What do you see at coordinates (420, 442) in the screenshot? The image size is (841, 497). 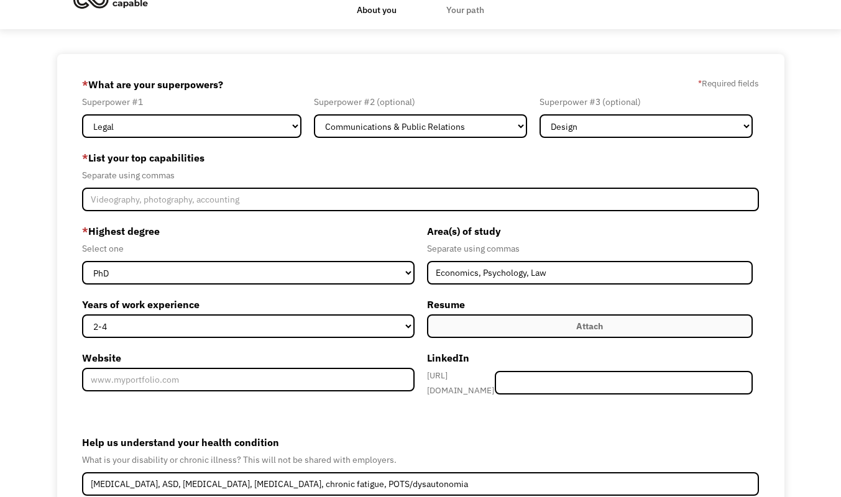 I see `label: Help us understand your health condition` at bounding box center [420, 442].